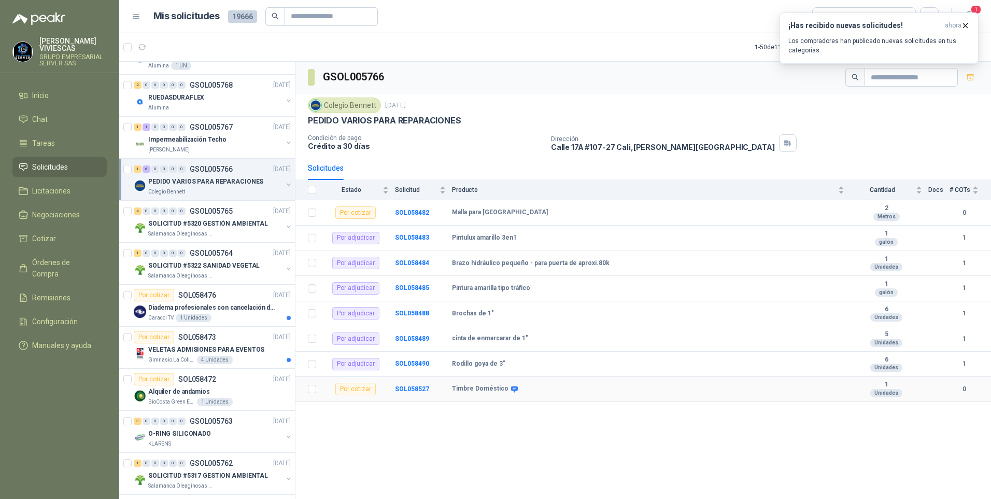  I want to click on span: Solicitudes, so click(50, 167).